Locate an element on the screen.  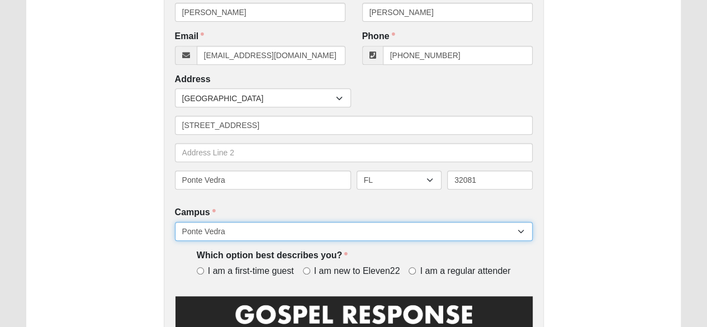
label: Phone is located at coordinates (378, 36).